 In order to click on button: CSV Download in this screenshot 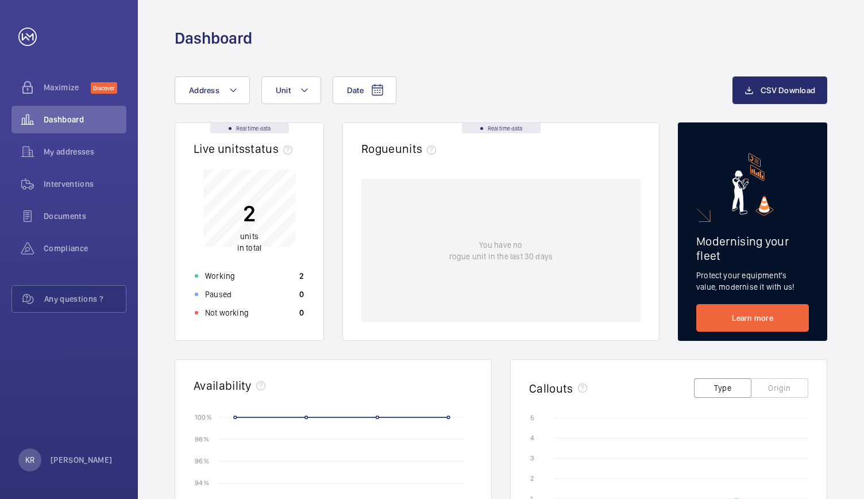, I will do `click(780, 90)`.